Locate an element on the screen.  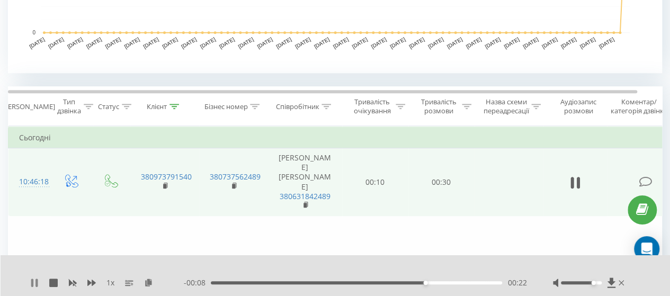
div: Тривалість очікування is located at coordinates (372, 106).